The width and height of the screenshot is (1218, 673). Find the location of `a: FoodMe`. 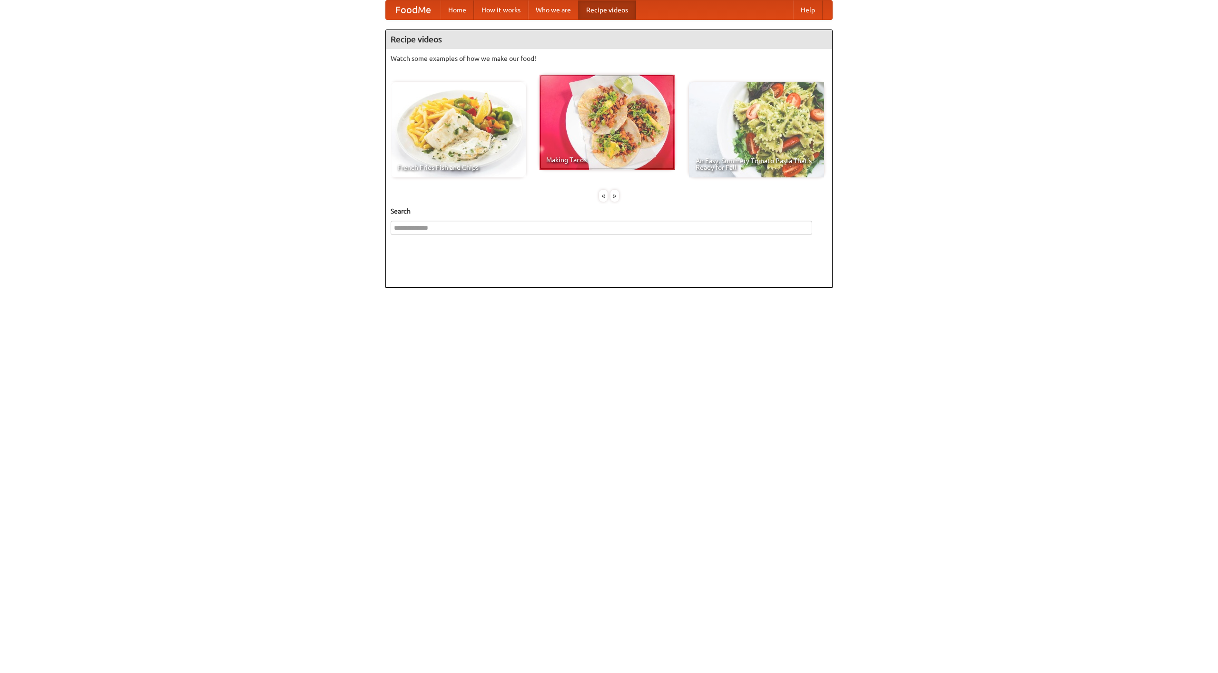

a: FoodMe is located at coordinates (413, 10).